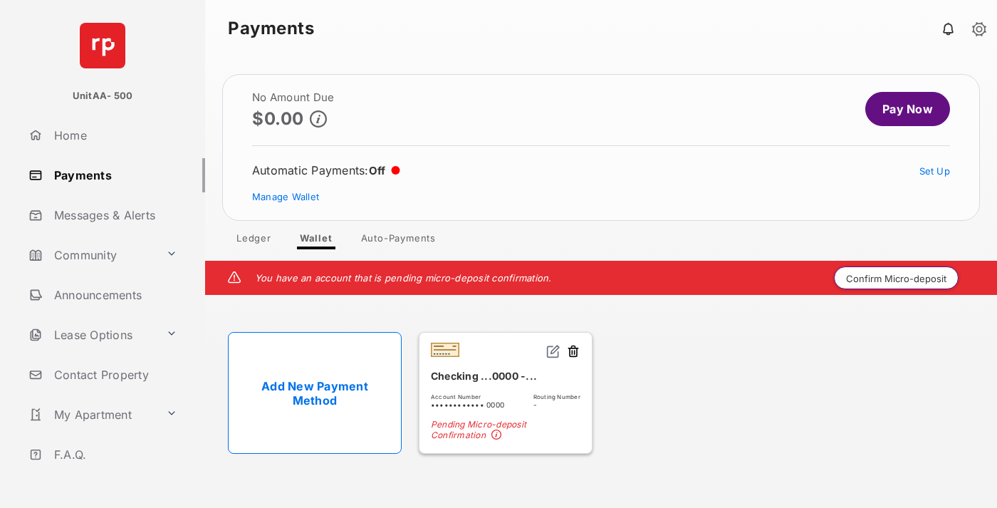 The width and height of the screenshot is (997, 508). Describe the element at coordinates (326, 170) in the screenshot. I see `div: Automatic Payments :` at that location.